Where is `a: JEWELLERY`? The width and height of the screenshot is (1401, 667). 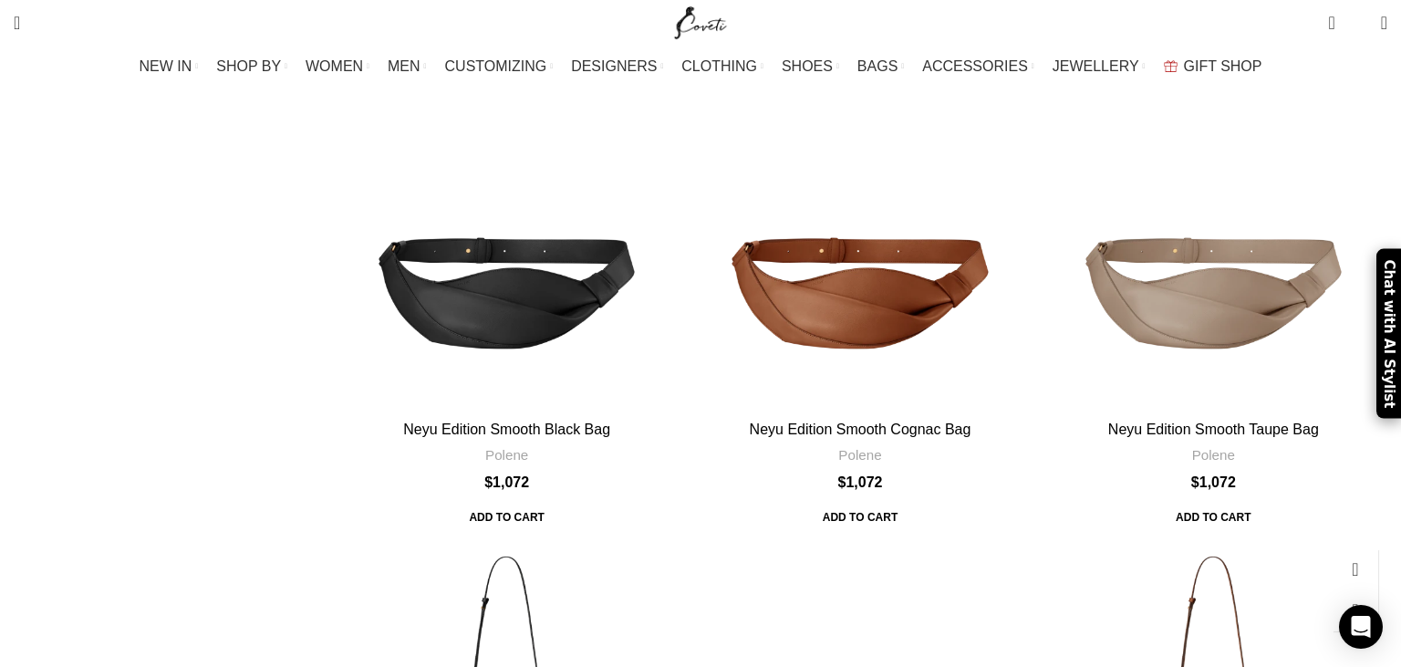
a: JEWELLERY is located at coordinates (1099, 67).